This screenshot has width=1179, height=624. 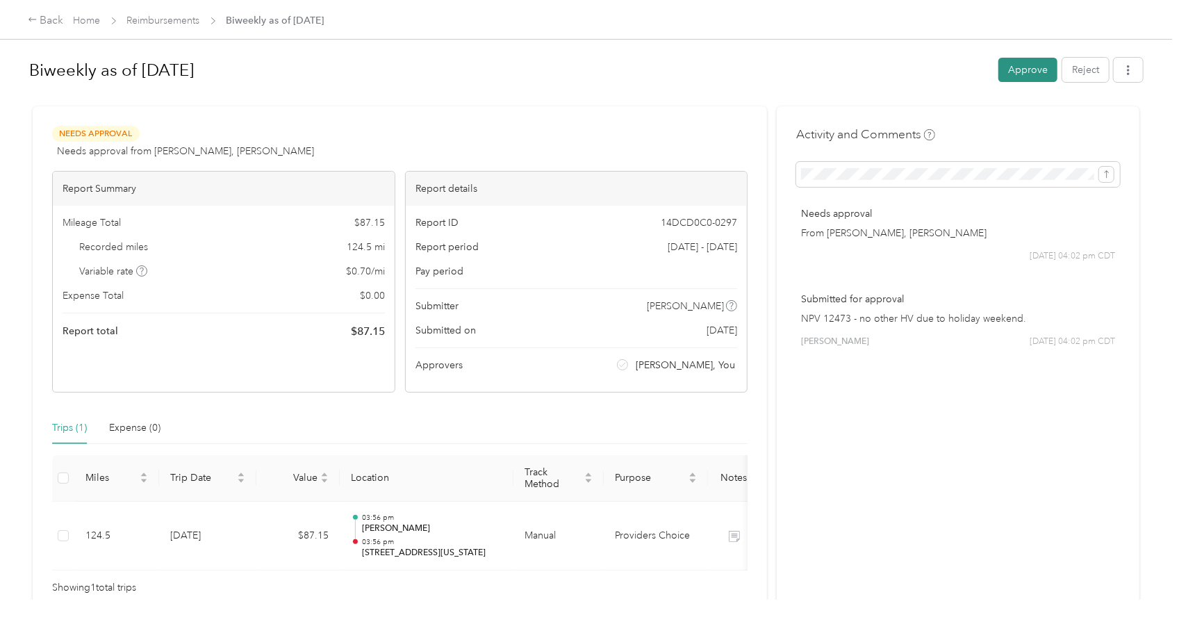 I want to click on span: Variable rate, so click(x=114, y=271).